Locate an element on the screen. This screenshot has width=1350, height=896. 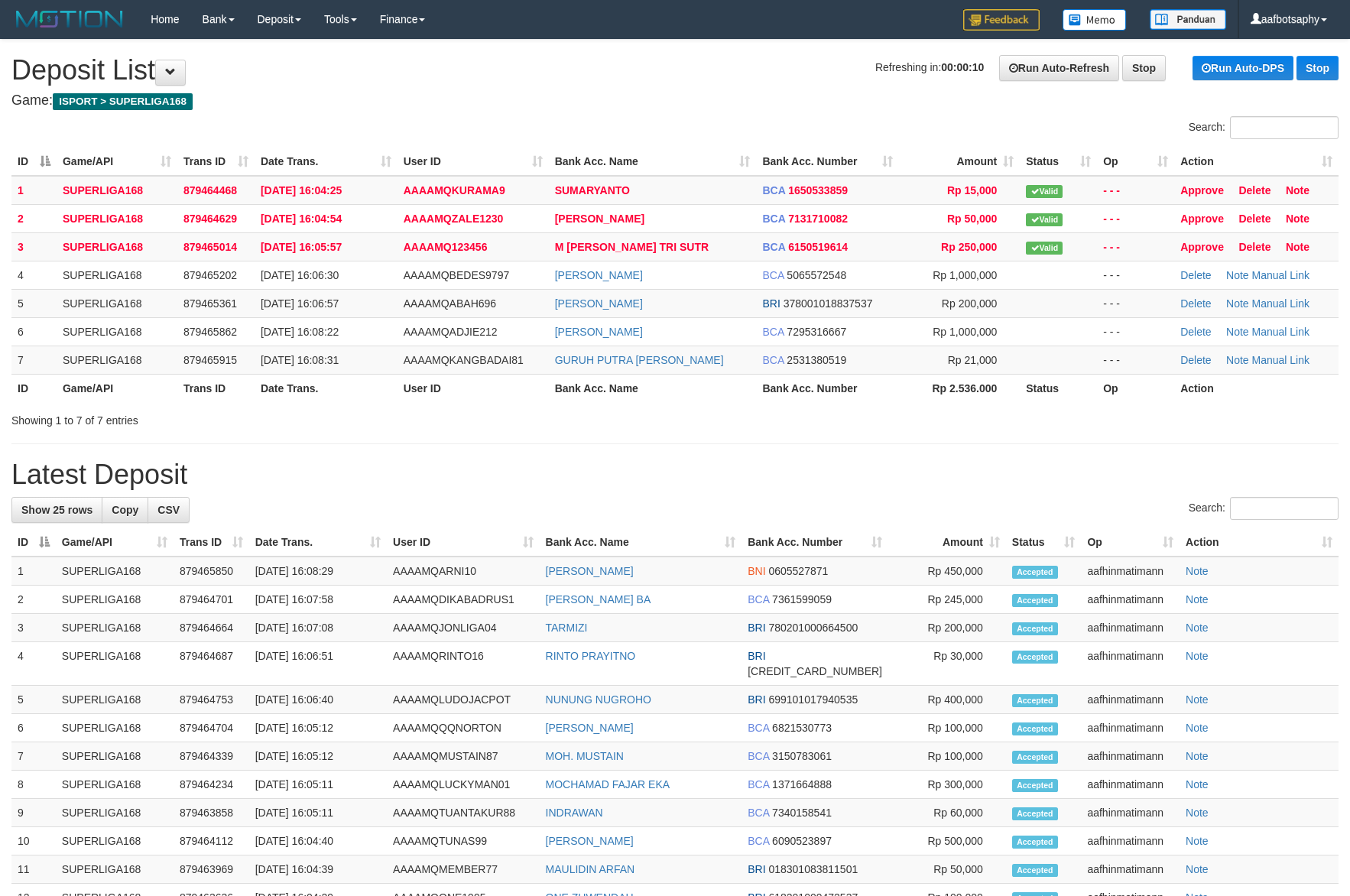
a: Copy is located at coordinates (125, 510).